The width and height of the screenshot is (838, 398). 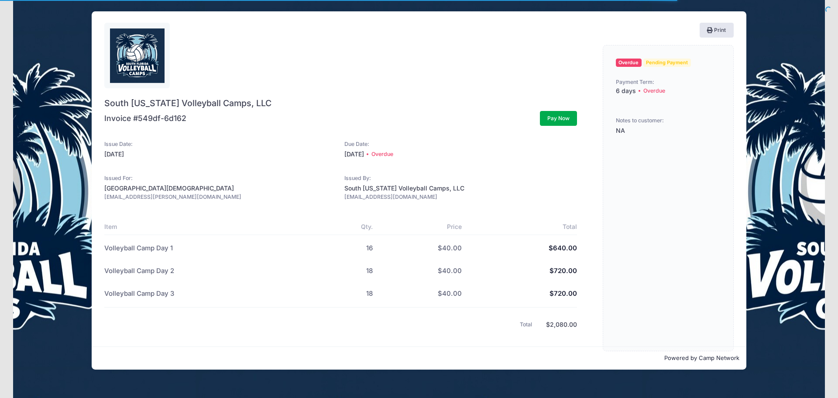 I want to click on div: $2,080.00, so click(x=561, y=324).